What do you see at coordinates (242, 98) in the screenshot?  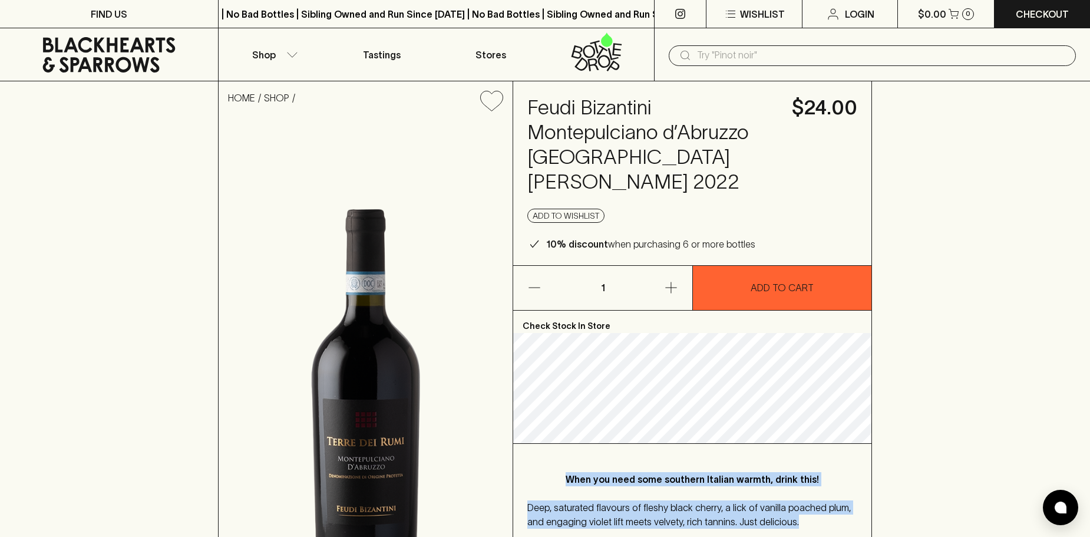 I see `a: HOME` at bounding box center [242, 98].